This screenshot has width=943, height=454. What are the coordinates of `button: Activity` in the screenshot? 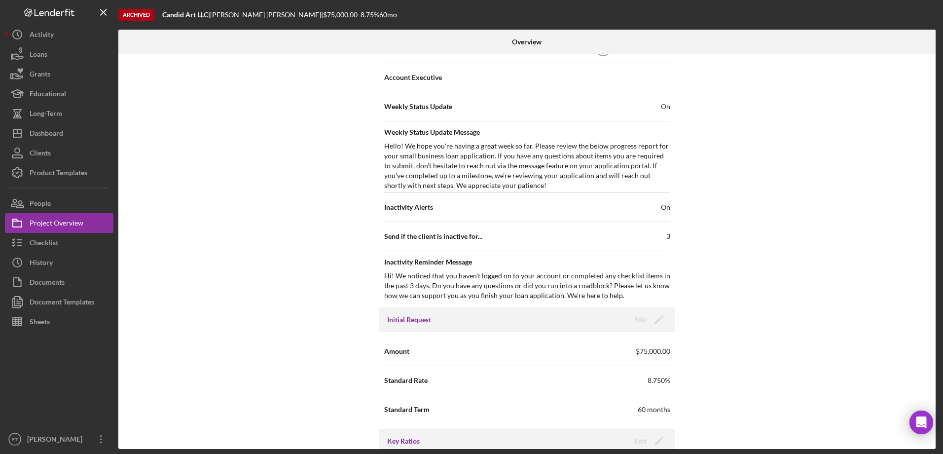 It's located at (59, 35).